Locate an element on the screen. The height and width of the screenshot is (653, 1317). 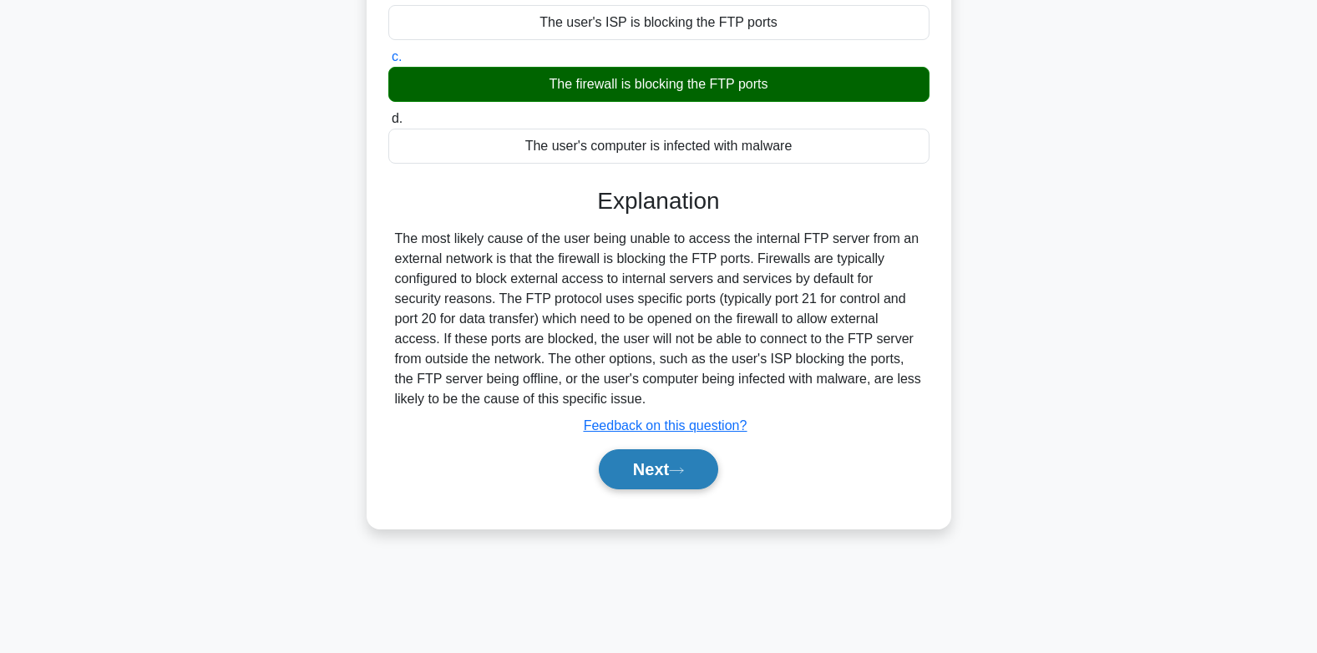
button: Next is located at coordinates (658, 469).